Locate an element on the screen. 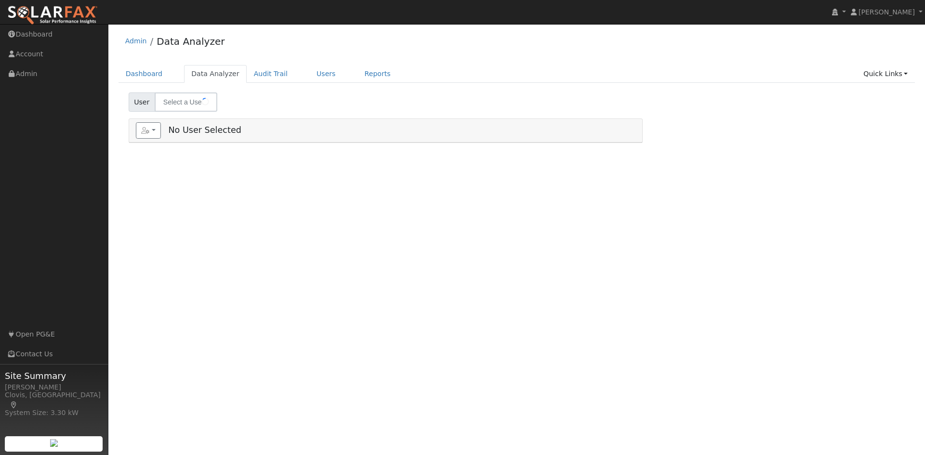 The width and height of the screenshot is (925, 455). img: retrieve is located at coordinates (54, 443).